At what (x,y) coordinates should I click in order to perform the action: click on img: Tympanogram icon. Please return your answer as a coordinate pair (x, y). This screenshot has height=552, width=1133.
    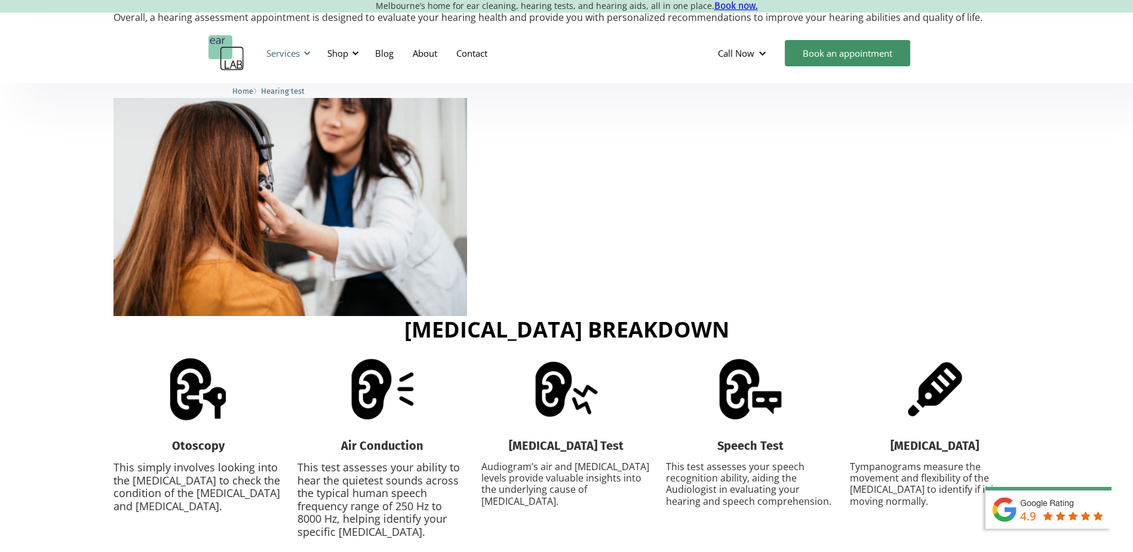
    Looking at the image, I should click on (934, 389).